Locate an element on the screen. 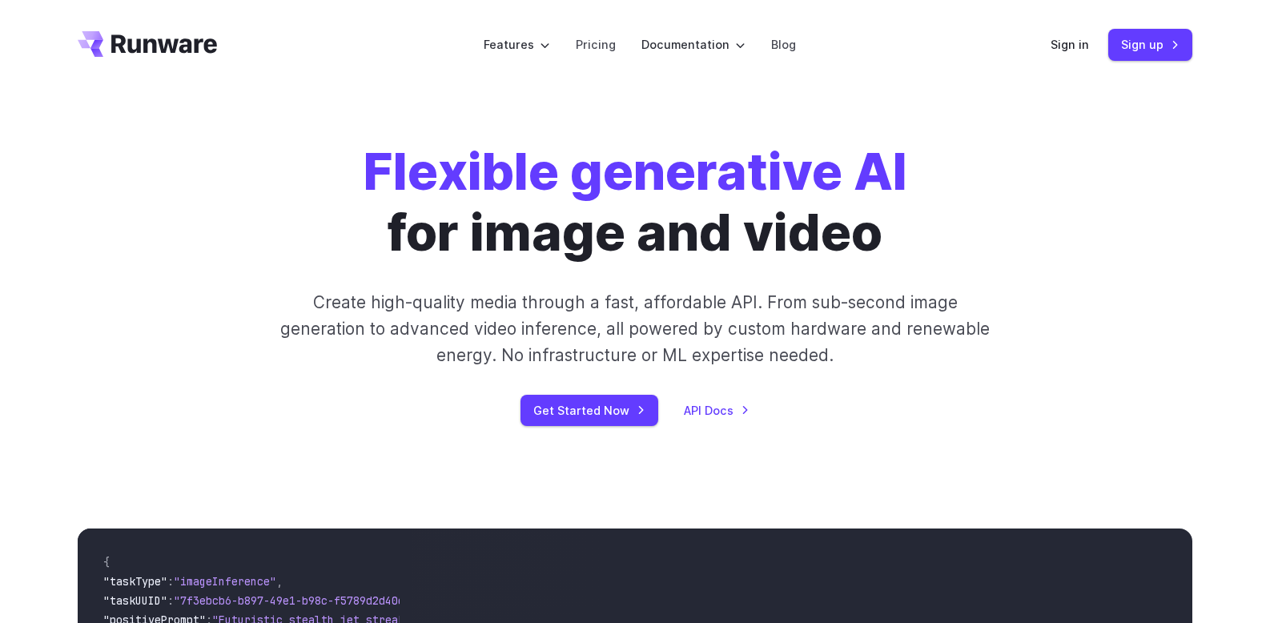  a: Get Started Now is located at coordinates (589, 410).